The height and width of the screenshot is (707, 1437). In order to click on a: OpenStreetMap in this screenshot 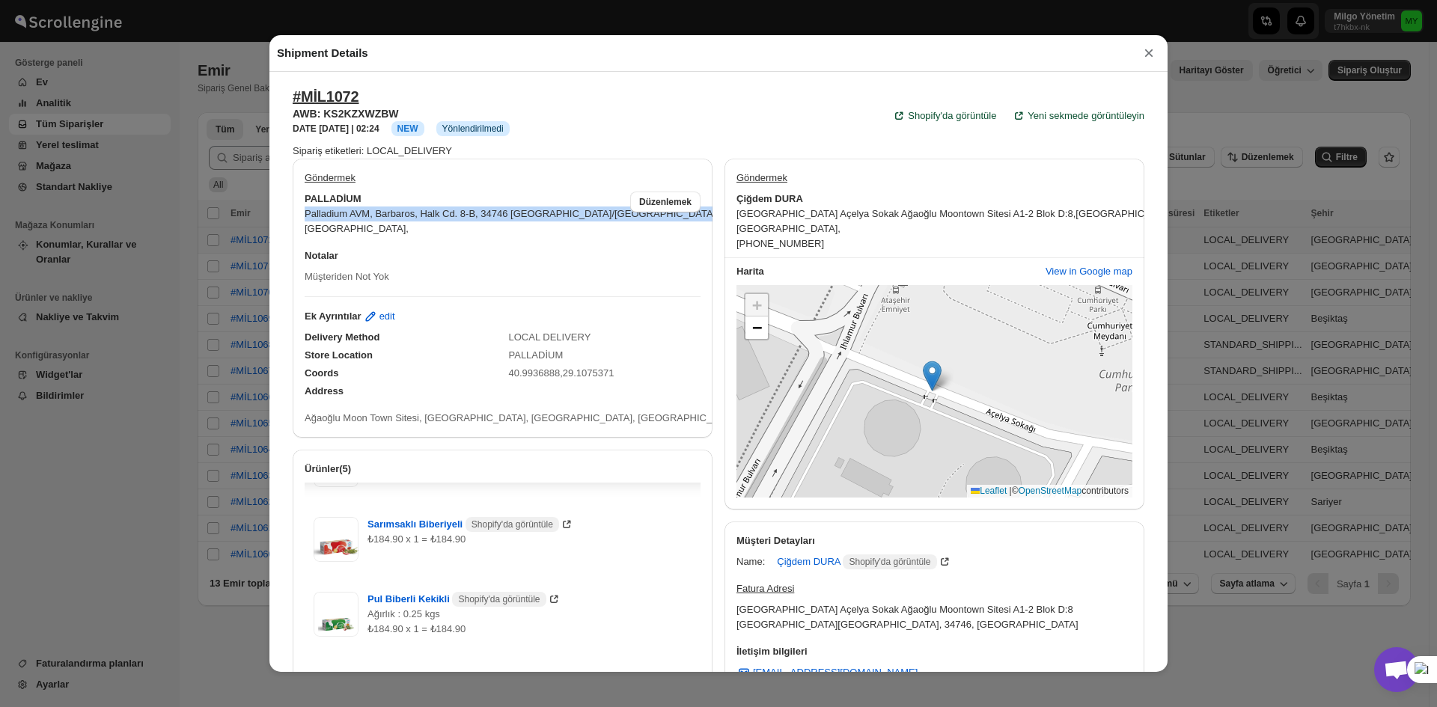, I will do `click(1050, 491)`.